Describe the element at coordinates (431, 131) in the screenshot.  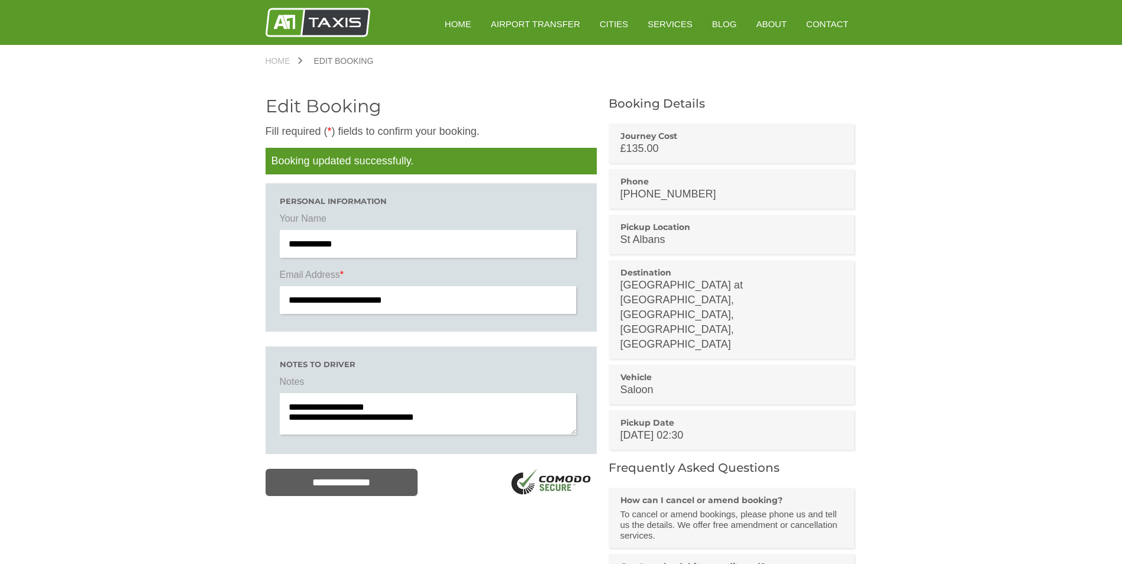
I see `p: Fill required ( ) fields to confirm your booking.` at that location.